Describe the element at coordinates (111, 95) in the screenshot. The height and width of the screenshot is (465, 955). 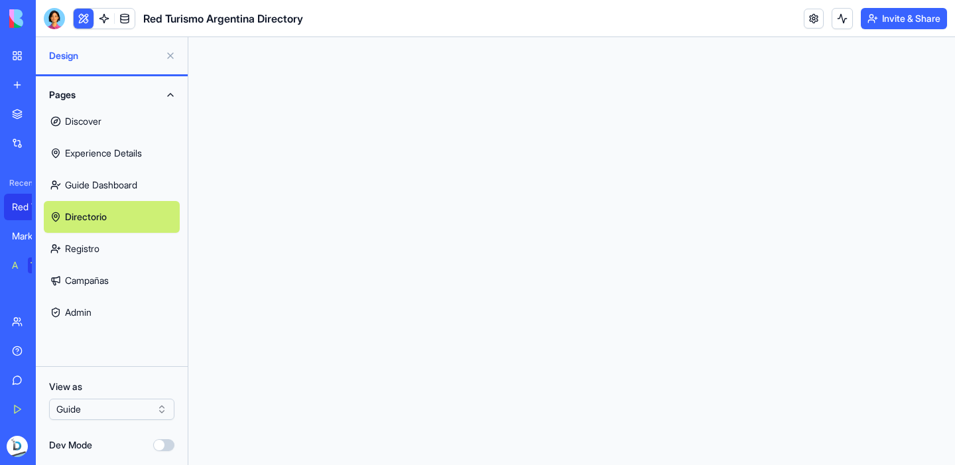
I see `button: Pages` at that location.